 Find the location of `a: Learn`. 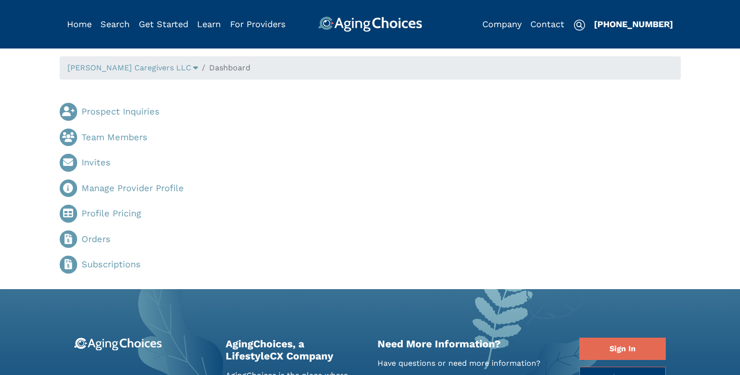

a: Learn is located at coordinates (209, 24).